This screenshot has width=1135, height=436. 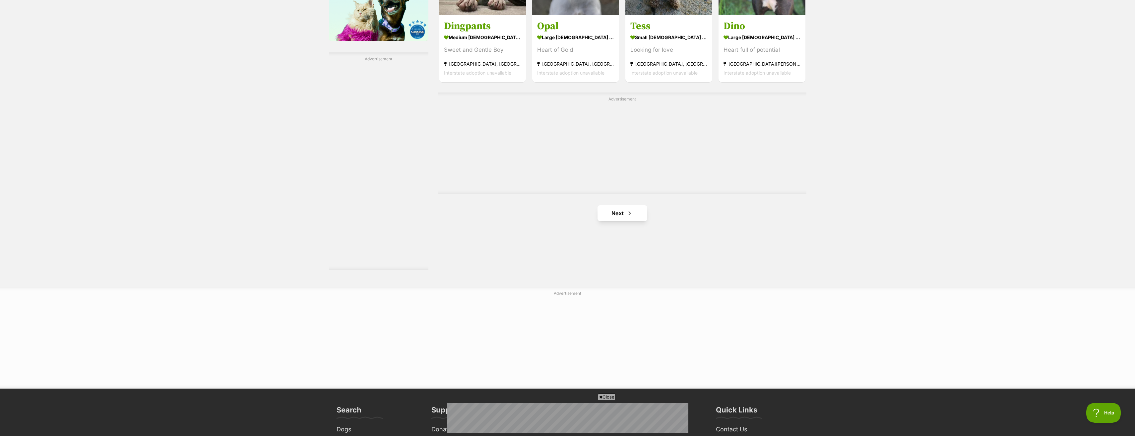 I want to click on nav: Pagination, so click(x=623, y=213).